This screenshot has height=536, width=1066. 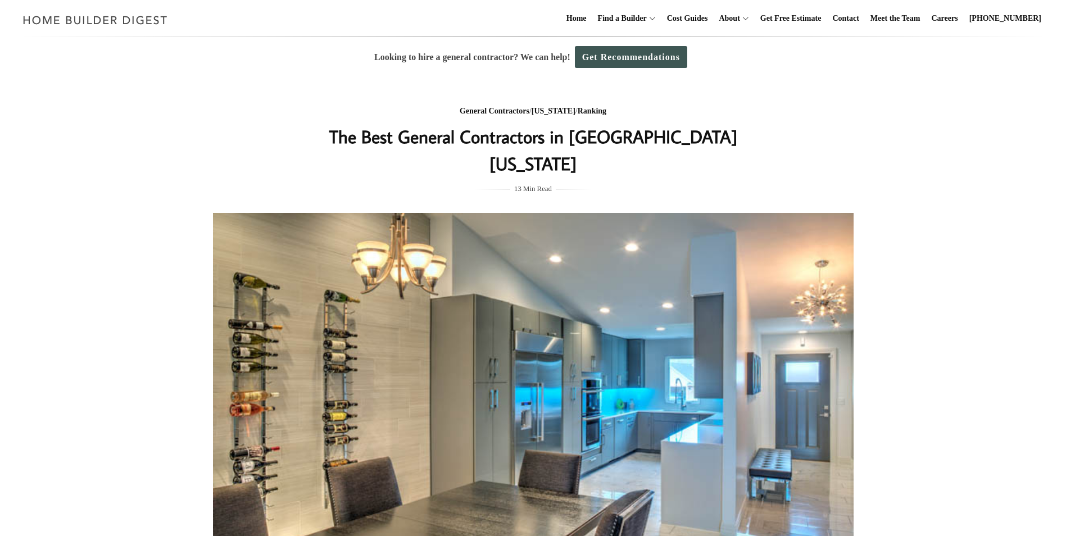 I want to click on a: Careers, so click(x=944, y=19).